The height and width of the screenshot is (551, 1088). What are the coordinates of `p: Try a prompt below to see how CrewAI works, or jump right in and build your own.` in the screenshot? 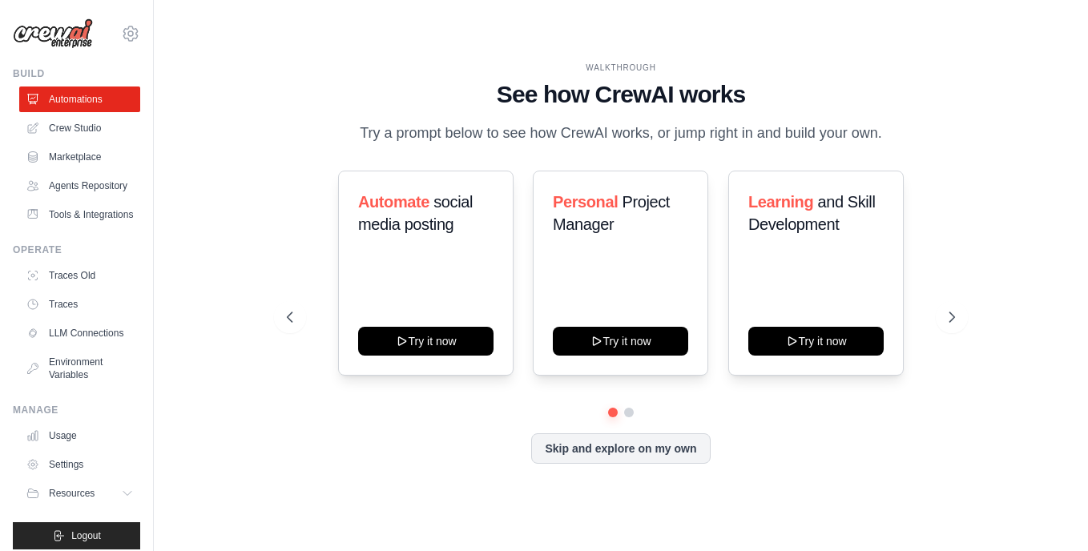 It's located at (621, 133).